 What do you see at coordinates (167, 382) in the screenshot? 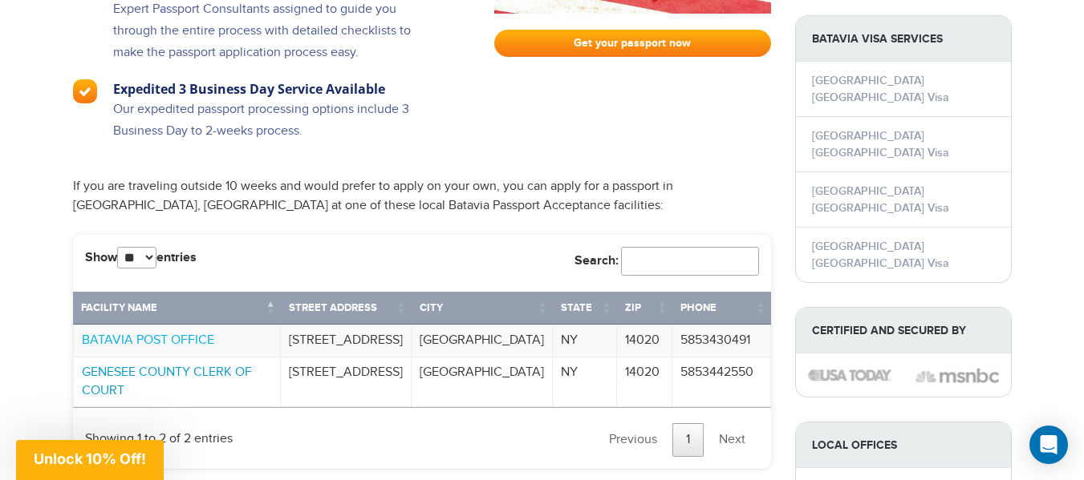
I see `a: GENESEE COUNTY CLERK OF COURT` at bounding box center [167, 382].